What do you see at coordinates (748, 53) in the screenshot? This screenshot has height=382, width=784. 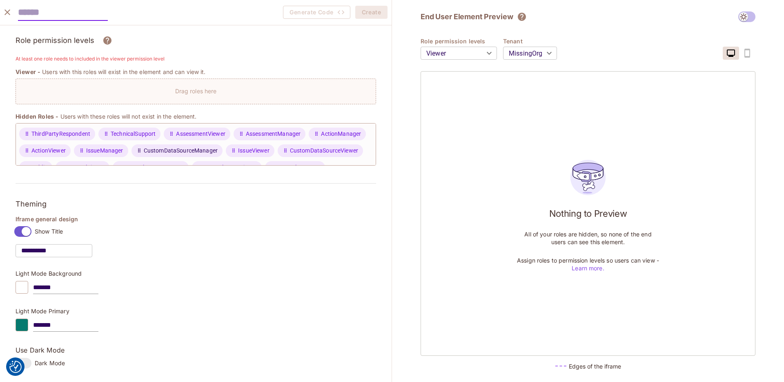 I see `span: coming soon` at bounding box center [748, 53].